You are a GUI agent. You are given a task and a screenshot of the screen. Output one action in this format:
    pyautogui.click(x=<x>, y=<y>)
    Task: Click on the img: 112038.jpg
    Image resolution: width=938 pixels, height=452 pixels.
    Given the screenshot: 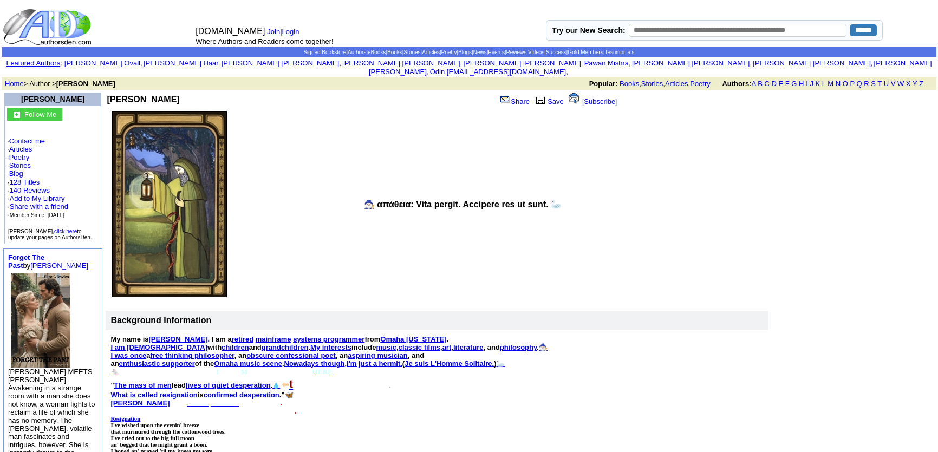 What is the action you would take?
    pyautogui.click(x=169, y=204)
    